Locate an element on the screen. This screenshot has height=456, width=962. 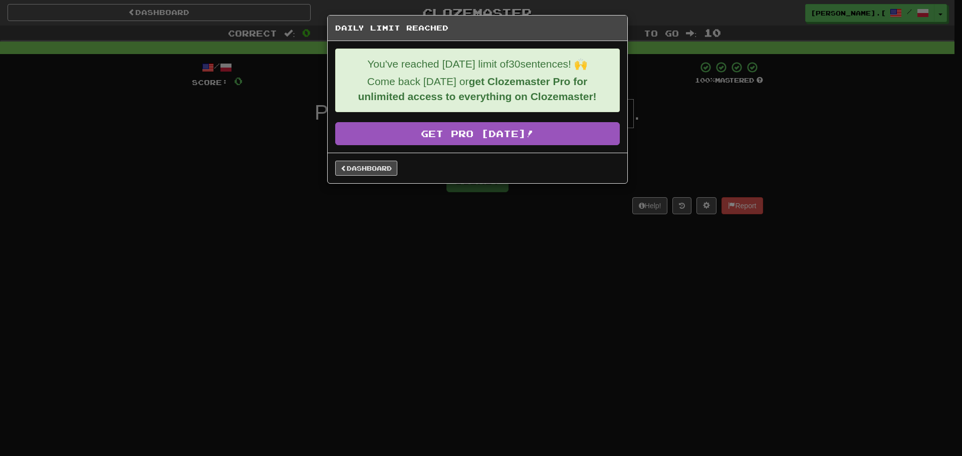
h5: Daily Limit Reached is located at coordinates (477, 28).